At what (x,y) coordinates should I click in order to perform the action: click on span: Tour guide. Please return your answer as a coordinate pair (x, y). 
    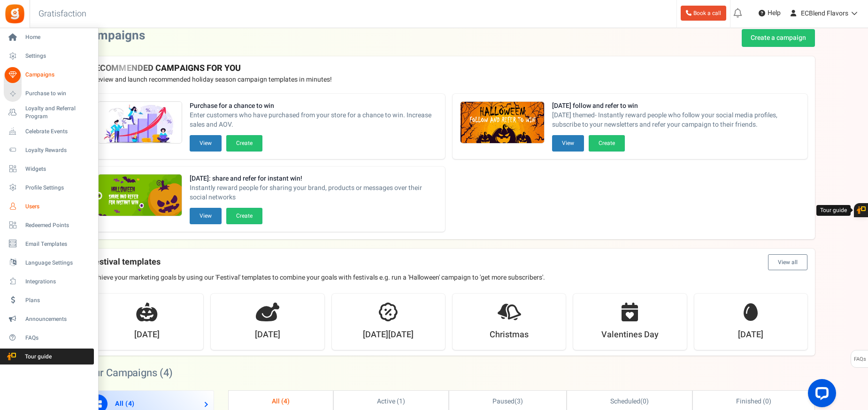
    Looking at the image, I should click on (37, 357).